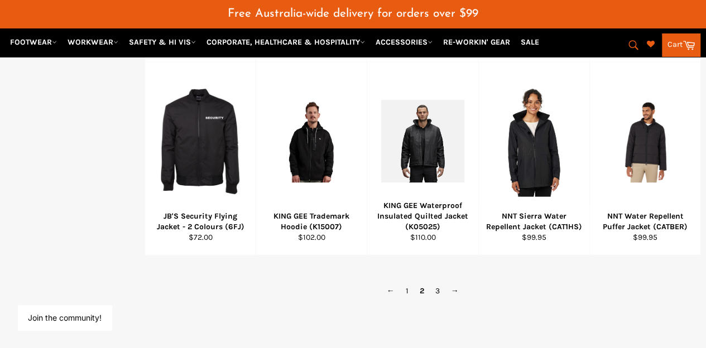 This screenshot has width=706, height=348. I want to click on a: SAFETY & HI VIS, so click(162, 42).